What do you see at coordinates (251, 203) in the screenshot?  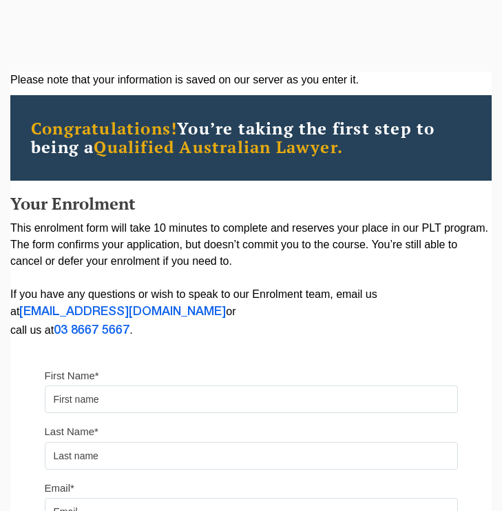 I see `h2: Your Enrolment` at bounding box center [251, 203].